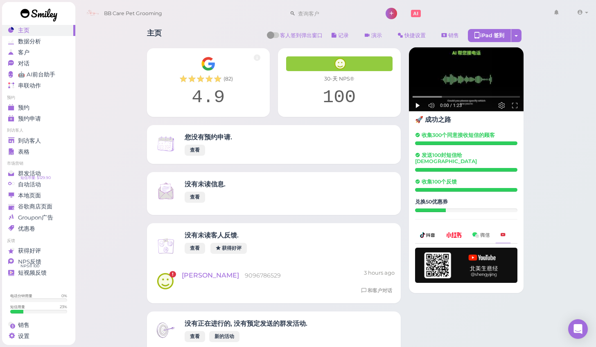 The width and height of the screenshot is (596, 347). Describe the element at coordinates (340, 36) in the screenshot. I see `button: 记录` at that location.